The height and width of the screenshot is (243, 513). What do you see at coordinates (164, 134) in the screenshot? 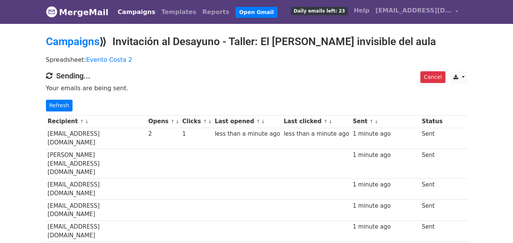
I see `div: 2` at bounding box center [164, 134].